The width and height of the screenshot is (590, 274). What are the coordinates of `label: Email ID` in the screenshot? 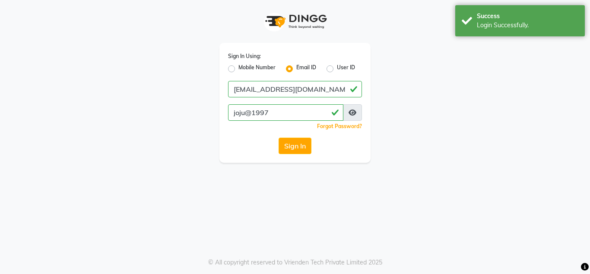 It's located at (306, 69).